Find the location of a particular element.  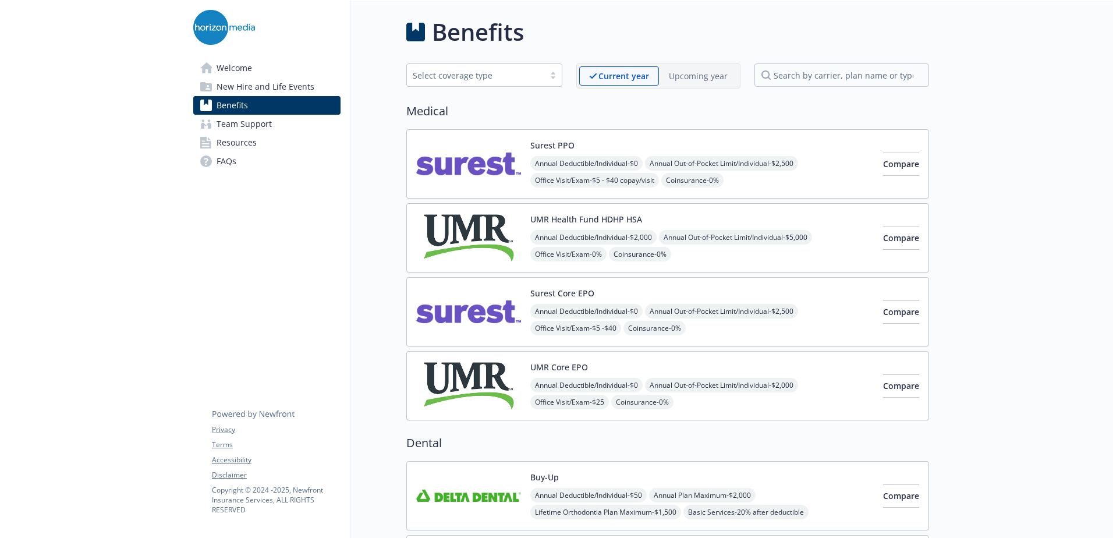

a: Privacy is located at coordinates (276, 429).